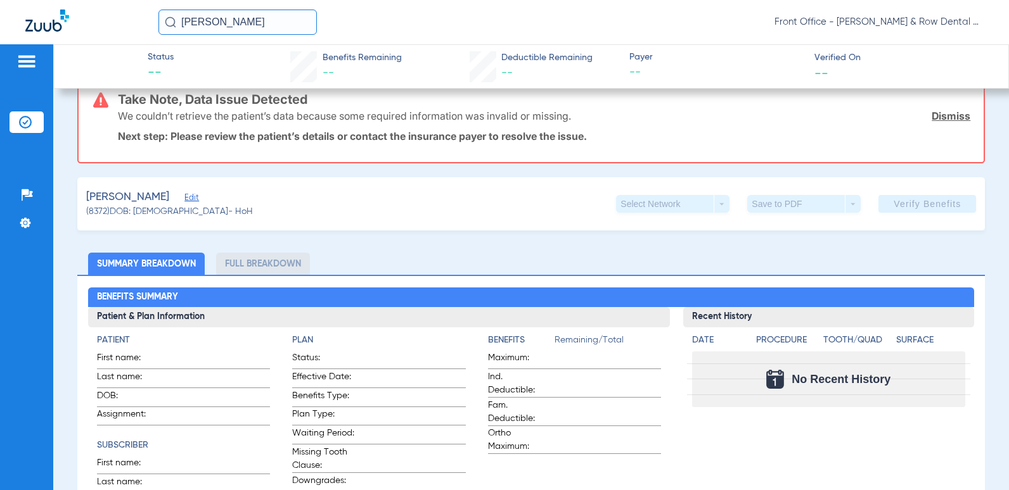 The image size is (1009, 490). Describe the element at coordinates (170, 22) in the screenshot. I see `img: Search Icon` at that location.